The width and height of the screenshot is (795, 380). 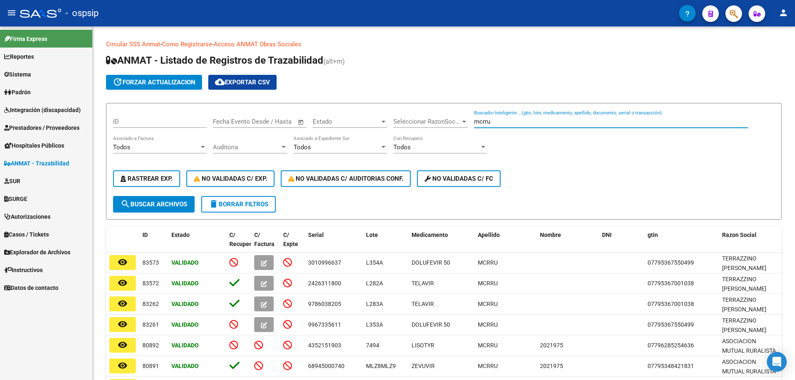 What do you see at coordinates (230, 179) in the screenshot?
I see `span: No Validadas c/ Exp.` at bounding box center [230, 179].